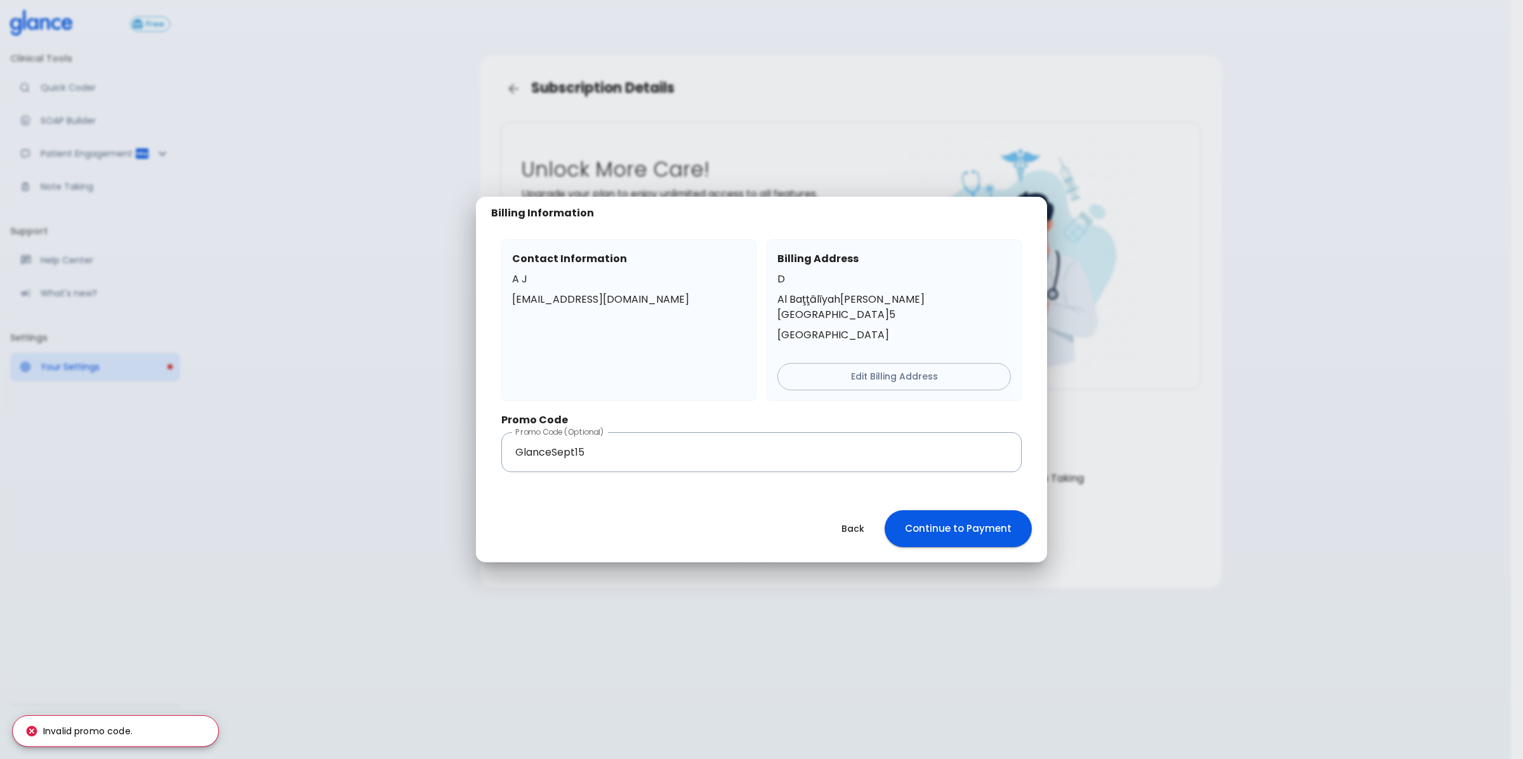 This screenshot has height=759, width=1523. What do you see at coordinates (894, 259) in the screenshot?
I see `h6: Billing Address` at bounding box center [894, 259].